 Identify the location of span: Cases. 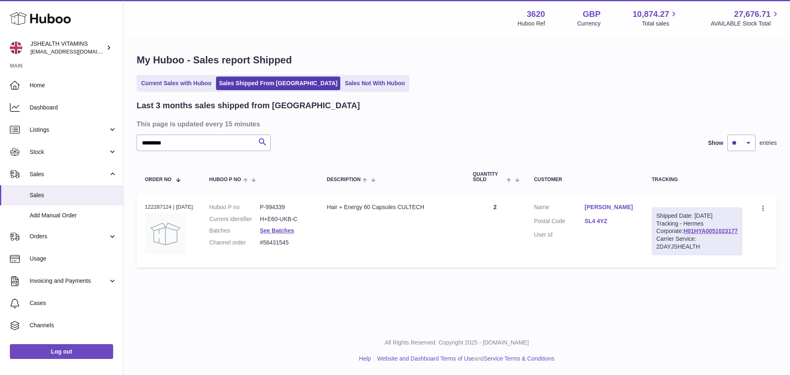
(73, 303).